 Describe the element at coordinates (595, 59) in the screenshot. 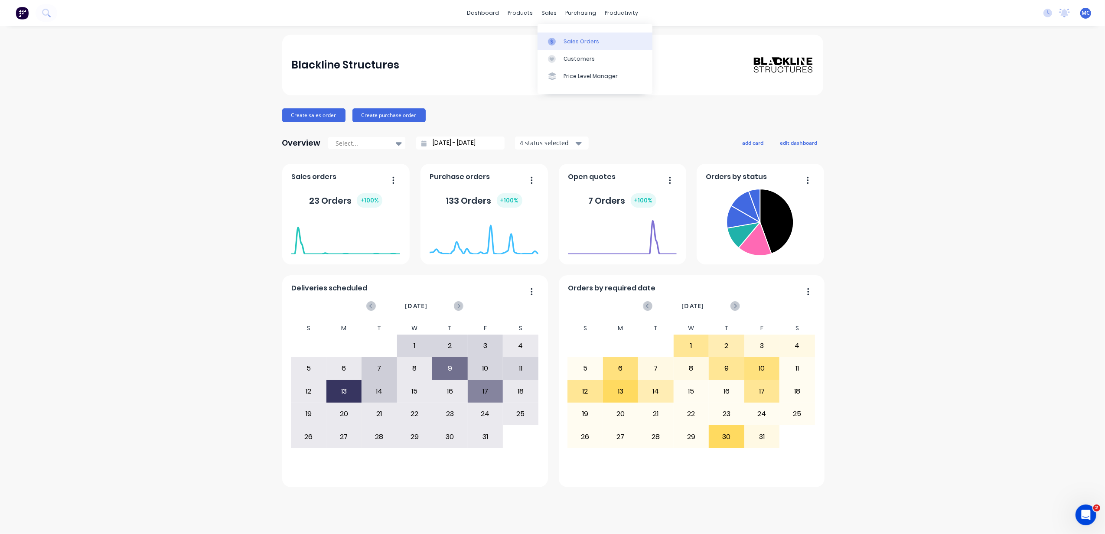

I see `a: Customers` at that location.